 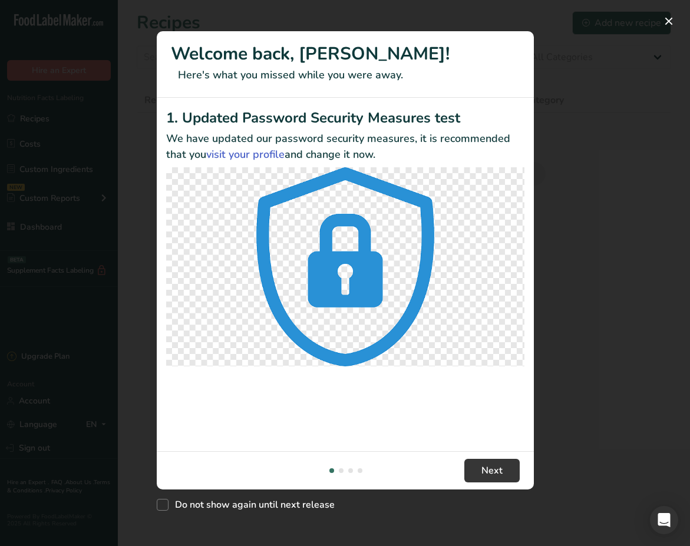 What do you see at coordinates (492, 471) in the screenshot?
I see `span: Next` at bounding box center [492, 471].